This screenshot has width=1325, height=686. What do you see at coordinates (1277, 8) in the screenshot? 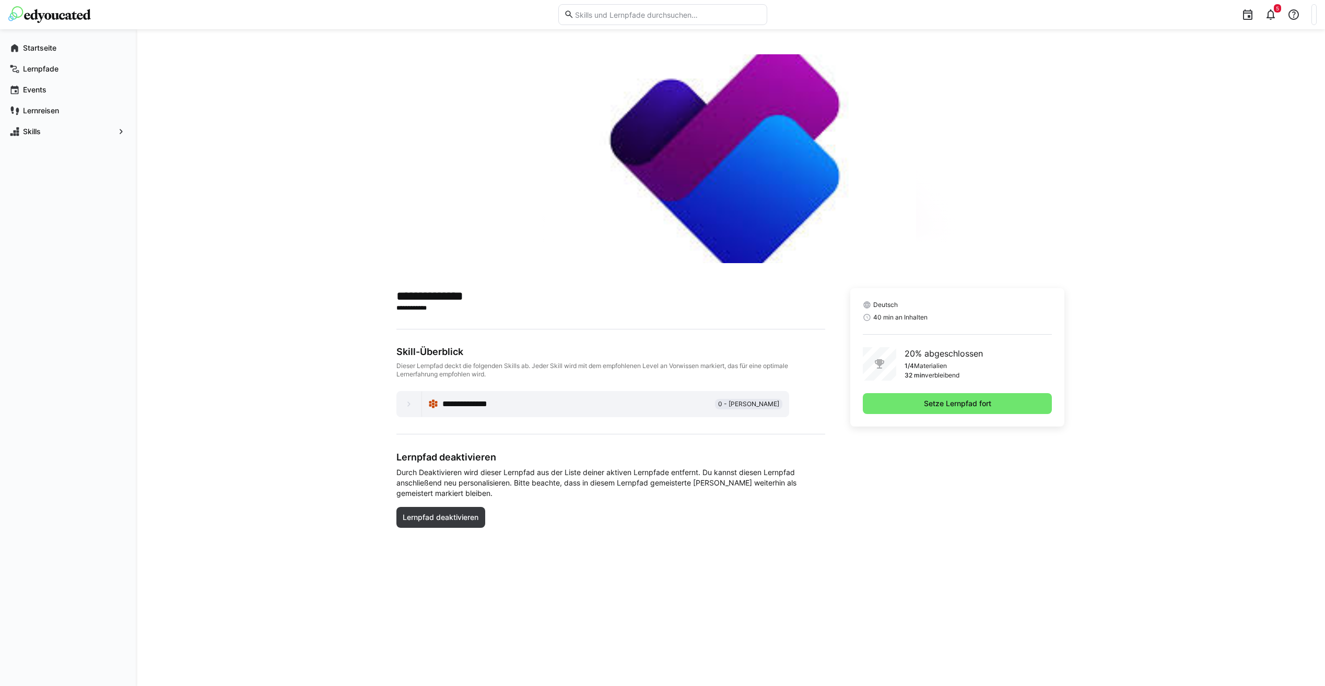
I see `span: 5` at bounding box center [1277, 8].